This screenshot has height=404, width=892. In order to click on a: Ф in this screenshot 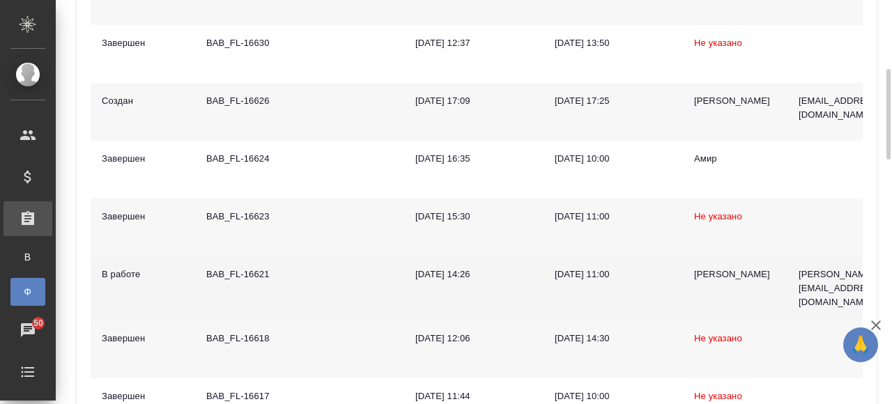, I will do `click(28, 292)`.